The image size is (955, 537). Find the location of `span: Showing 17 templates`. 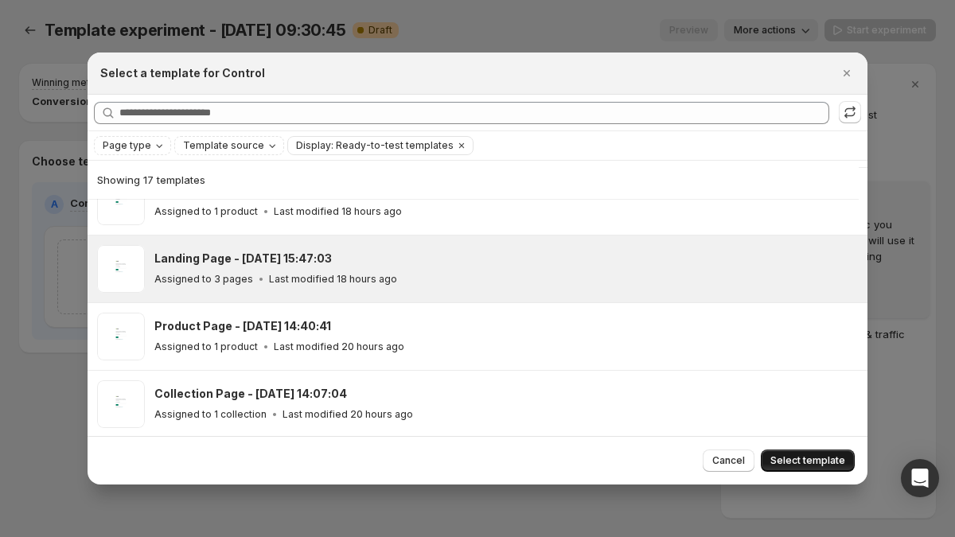

span: Showing 17 templates is located at coordinates (151, 180).